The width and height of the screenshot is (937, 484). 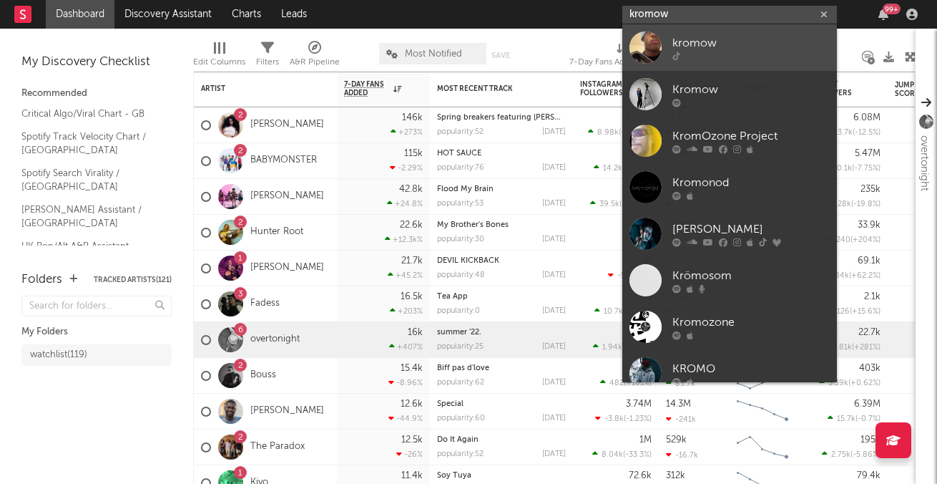 I want to click on span: +281 %, so click(x=866, y=347).